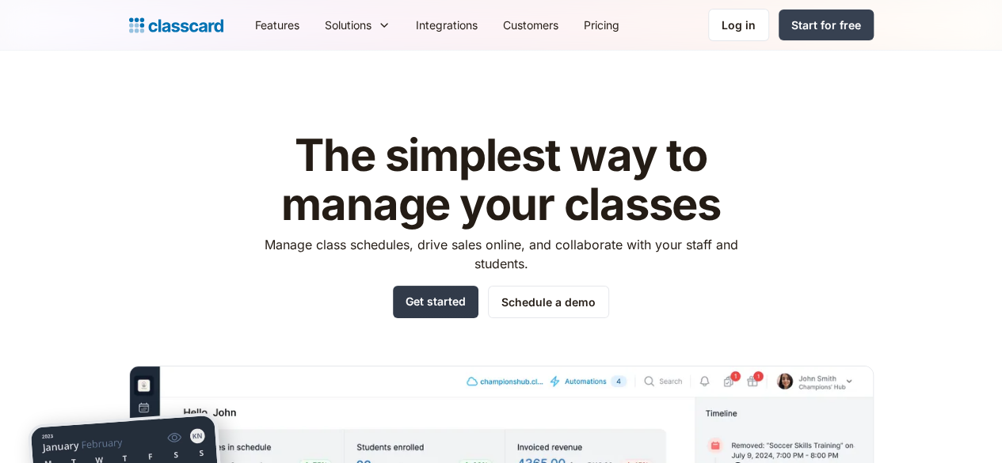 The height and width of the screenshot is (463, 1002). Describe the element at coordinates (601, 25) in the screenshot. I see `a: Pricing` at that location.